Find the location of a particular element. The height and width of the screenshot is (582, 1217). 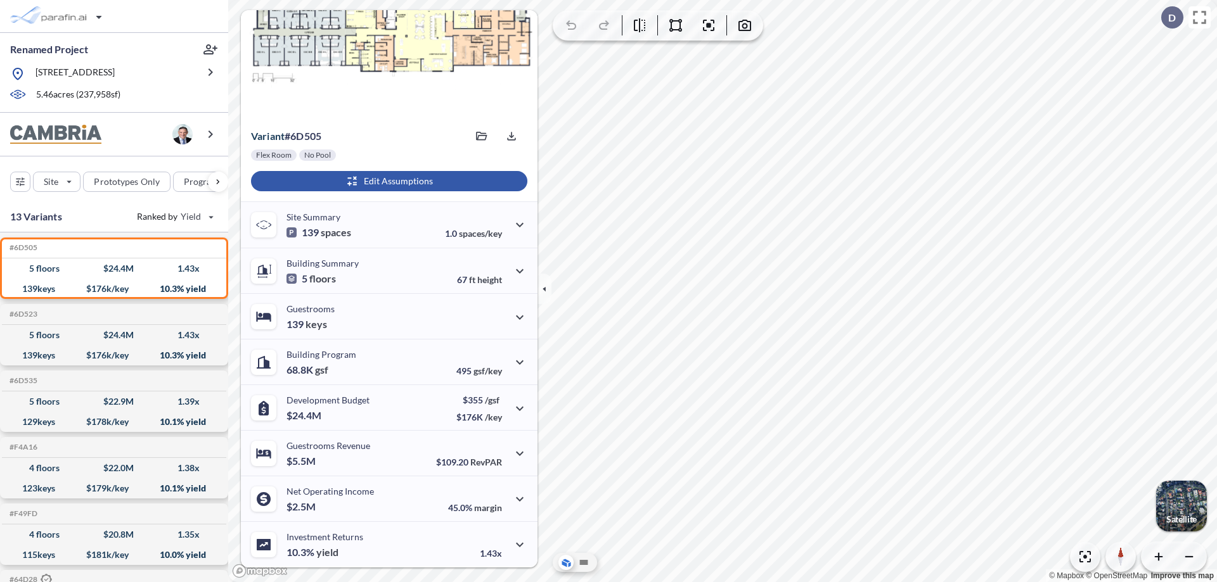

img: user logo is located at coordinates (182, 134).